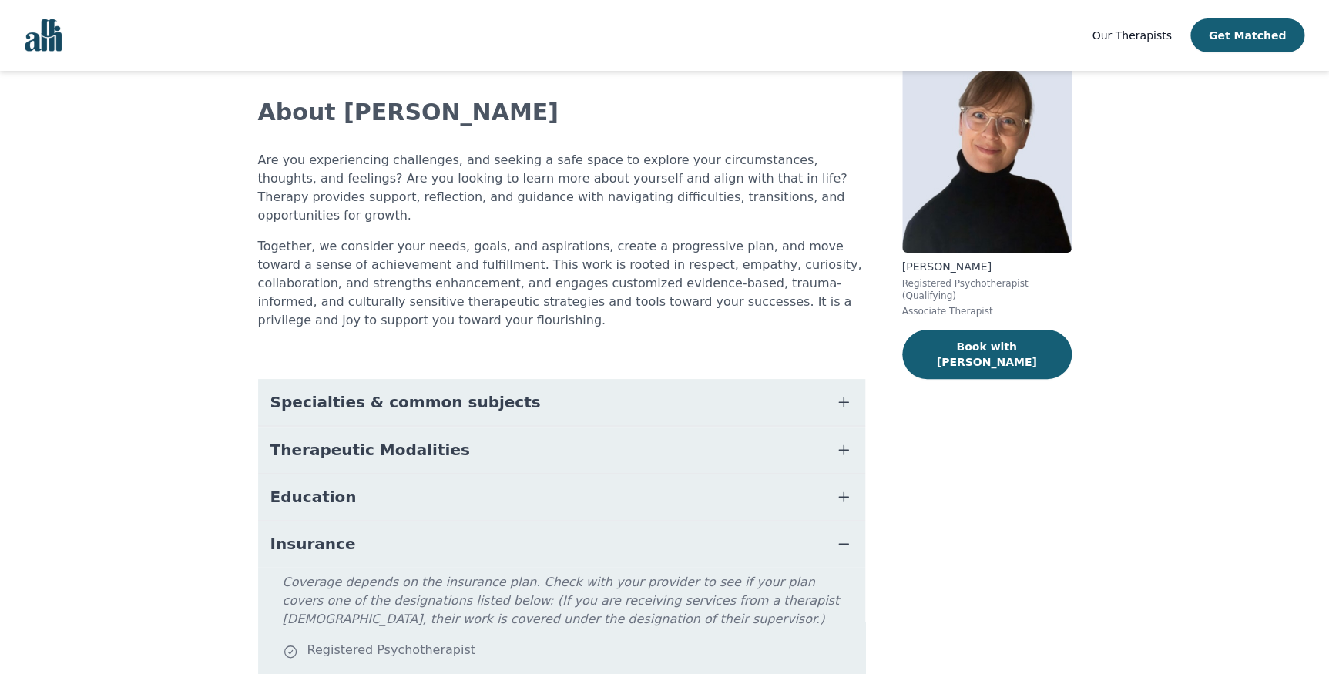  What do you see at coordinates (562, 188) in the screenshot?
I see `p: Are you experiencing challenges, and seeking a safe space to explore your circumstances, thoughts...` at bounding box center [562, 188].